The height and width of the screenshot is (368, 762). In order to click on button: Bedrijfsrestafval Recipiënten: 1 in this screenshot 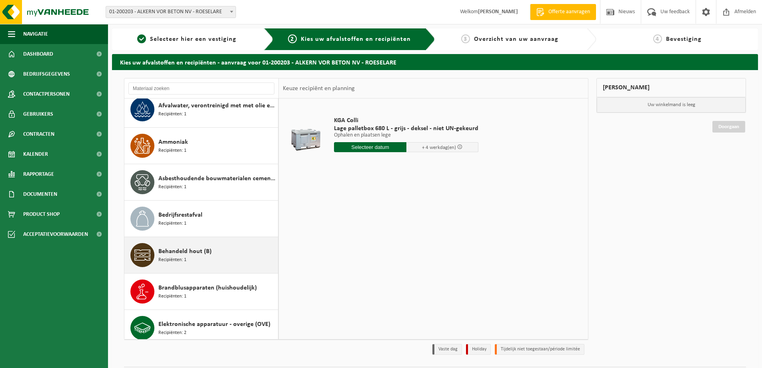, I will do `click(201, 219)`.